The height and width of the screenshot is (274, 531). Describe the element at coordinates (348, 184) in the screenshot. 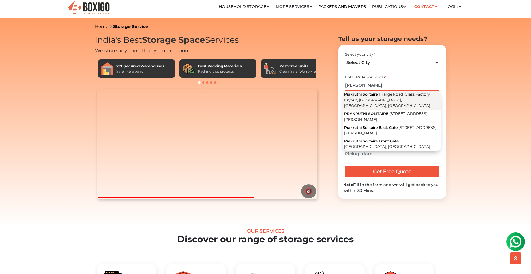

I see `b: Note` at that location.